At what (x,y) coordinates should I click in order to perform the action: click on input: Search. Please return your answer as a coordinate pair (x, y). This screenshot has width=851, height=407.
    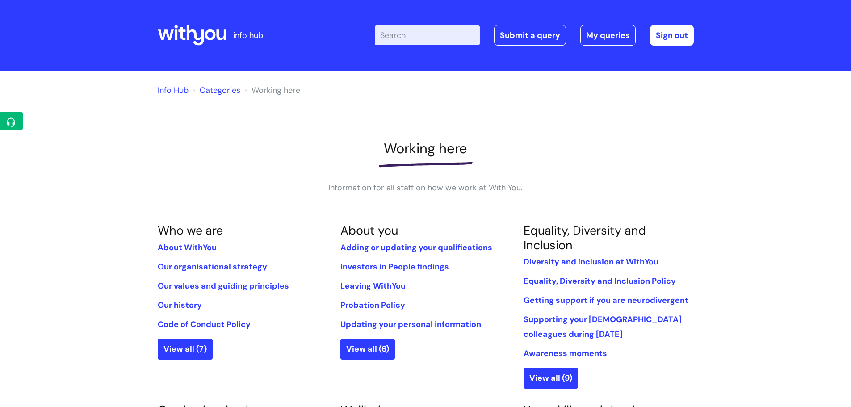
    Looking at the image, I should click on (427, 35).